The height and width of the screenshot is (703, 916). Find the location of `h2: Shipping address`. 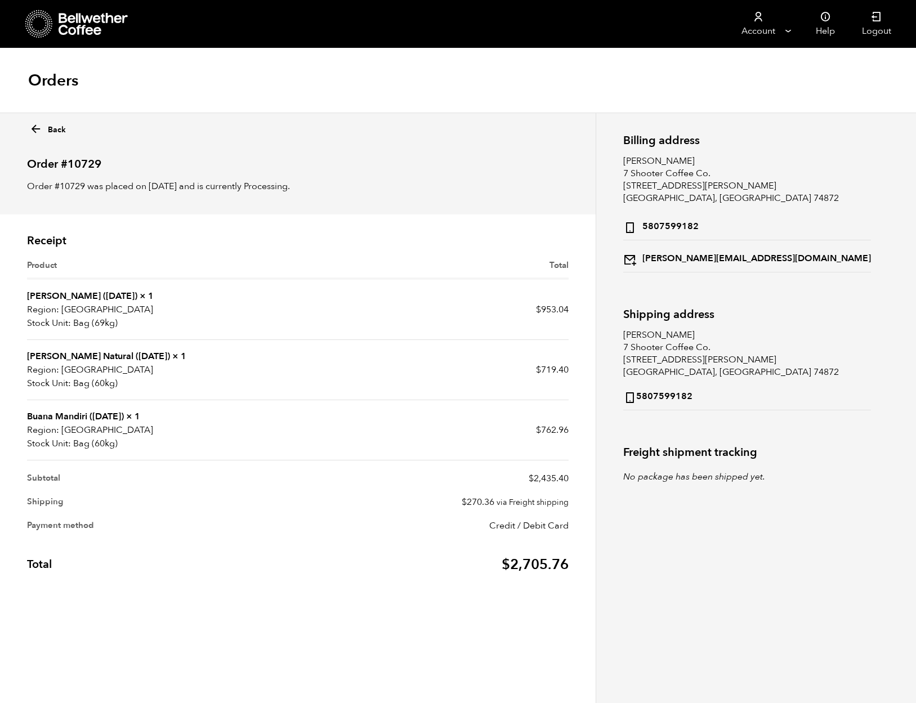

h2: Shipping address is located at coordinates (747, 314).